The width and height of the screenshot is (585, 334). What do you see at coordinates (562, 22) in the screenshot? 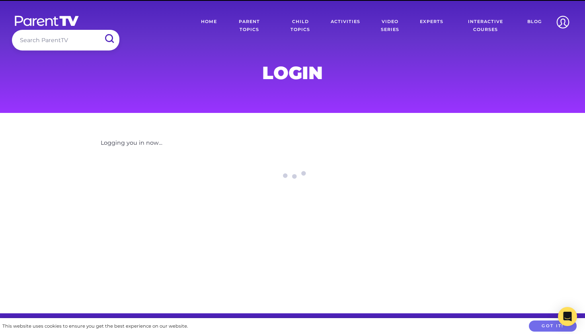
I see `img: Account` at bounding box center [562, 22].